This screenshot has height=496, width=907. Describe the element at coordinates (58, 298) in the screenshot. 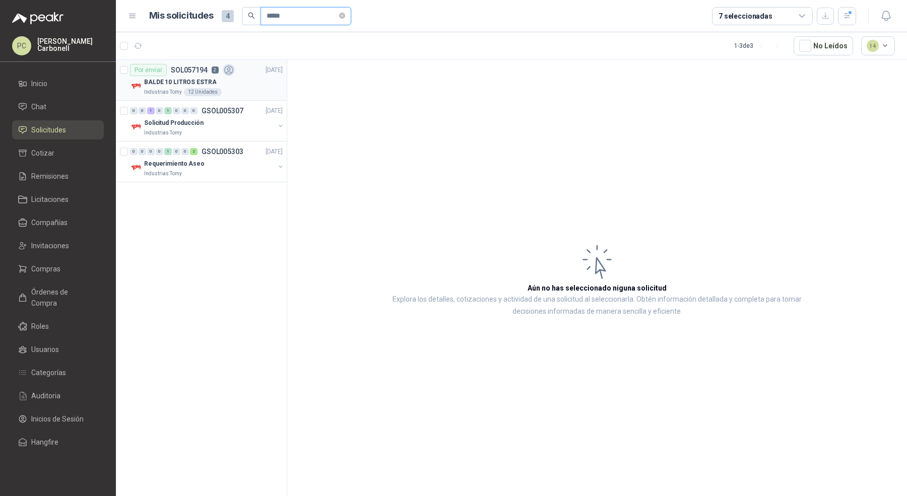

I see `a: Órdenes de Compra` at that location.